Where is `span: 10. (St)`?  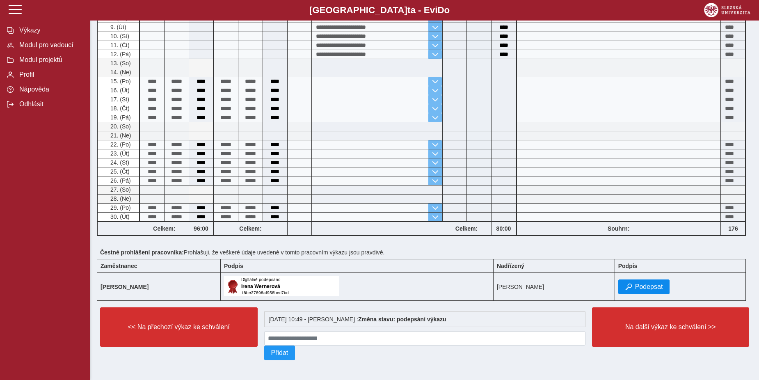 span: 10. (St) is located at coordinates (119, 36).